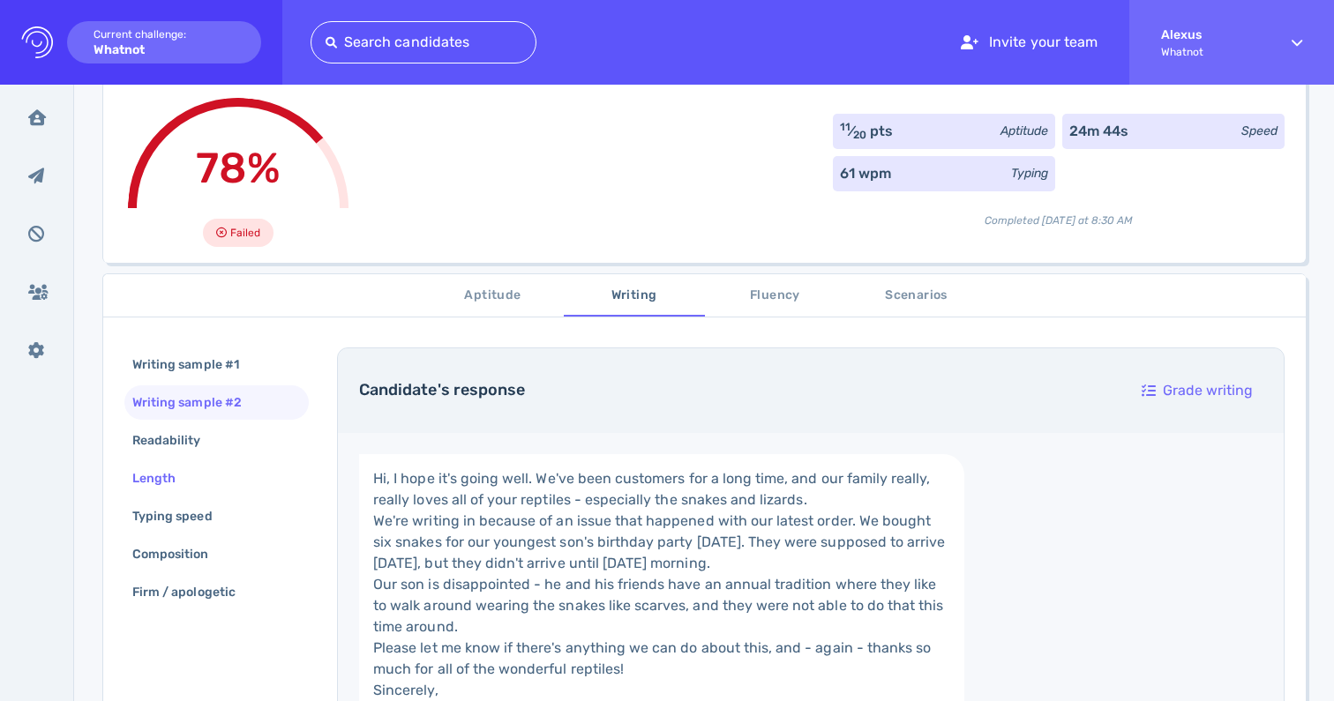  What do you see at coordinates (1210, 34) in the screenshot?
I see `strong: Alexus` at bounding box center [1210, 34].